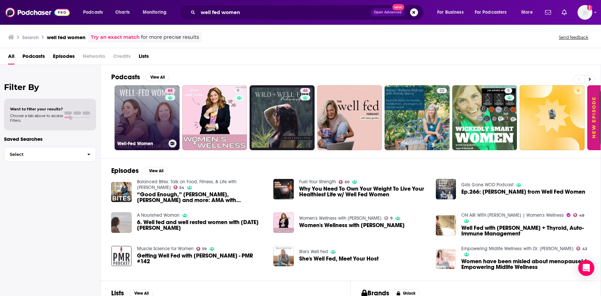  What do you see at coordinates (121, 192) in the screenshot?
I see `img: “Good Enough,” Jesus, Candy and more: AMA with Noelle Tarr of Well Fed Women!` at bounding box center [121, 192].